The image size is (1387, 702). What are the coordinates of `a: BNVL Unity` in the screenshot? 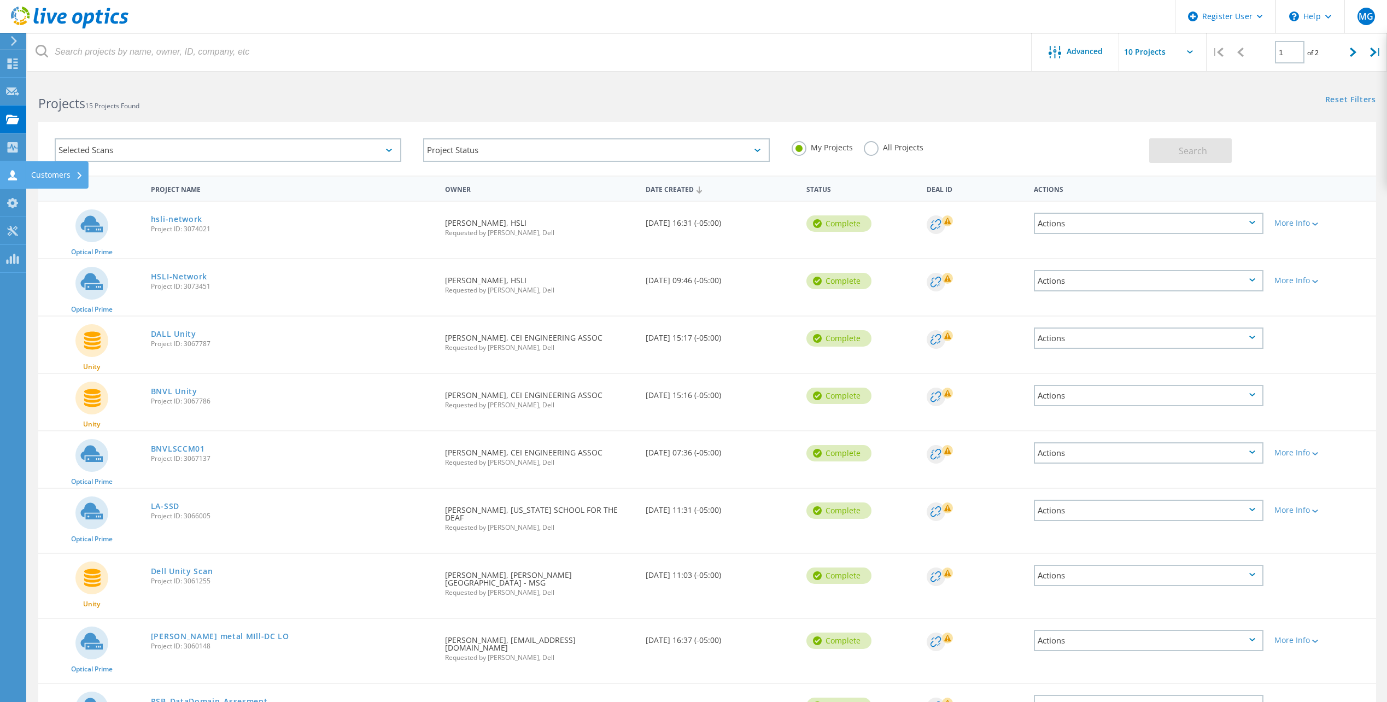 It's located at (174, 392).